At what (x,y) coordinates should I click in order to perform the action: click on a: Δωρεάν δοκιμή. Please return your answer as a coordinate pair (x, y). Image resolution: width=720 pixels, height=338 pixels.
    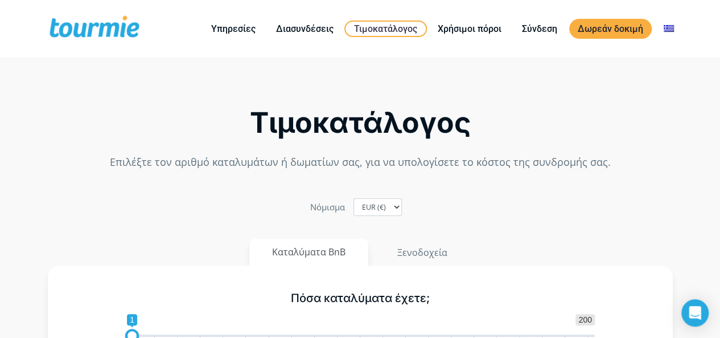
    Looking at the image, I should click on (610, 28).